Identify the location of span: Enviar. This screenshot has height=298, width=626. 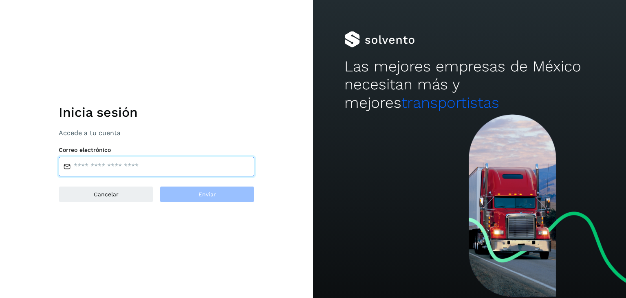
(207, 194).